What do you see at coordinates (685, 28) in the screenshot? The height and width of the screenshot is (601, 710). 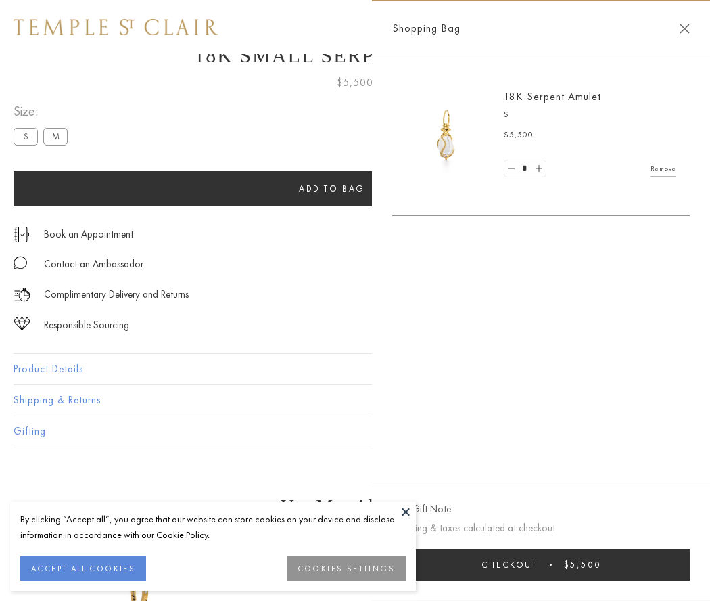 I see `button: Close Shopping Bag` at bounding box center [685, 28].